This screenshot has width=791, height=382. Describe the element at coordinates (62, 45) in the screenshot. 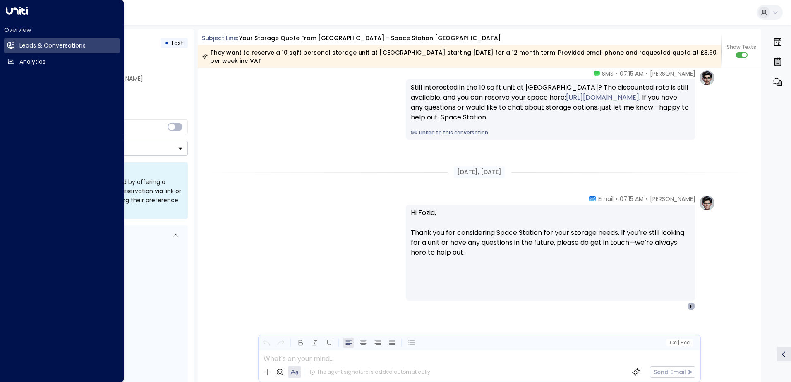

I see `a: Leads & Conversations` at that location.